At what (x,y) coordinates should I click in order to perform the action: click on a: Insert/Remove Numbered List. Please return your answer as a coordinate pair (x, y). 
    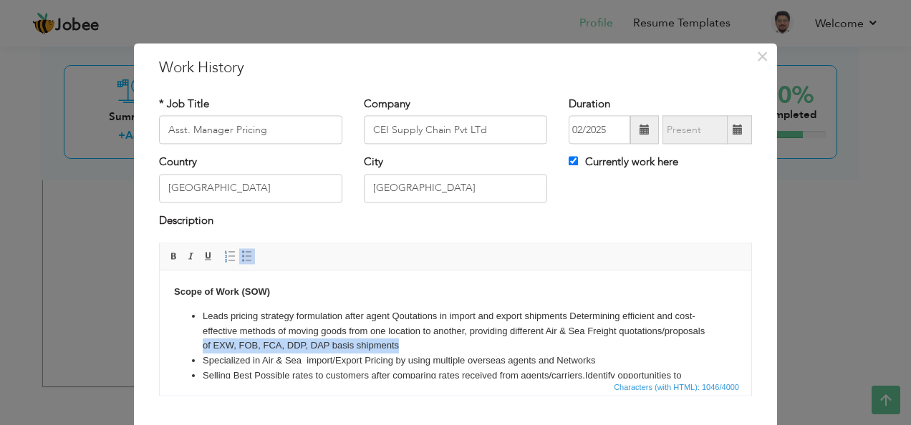
    Looking at the image, I should click on (230, 257).